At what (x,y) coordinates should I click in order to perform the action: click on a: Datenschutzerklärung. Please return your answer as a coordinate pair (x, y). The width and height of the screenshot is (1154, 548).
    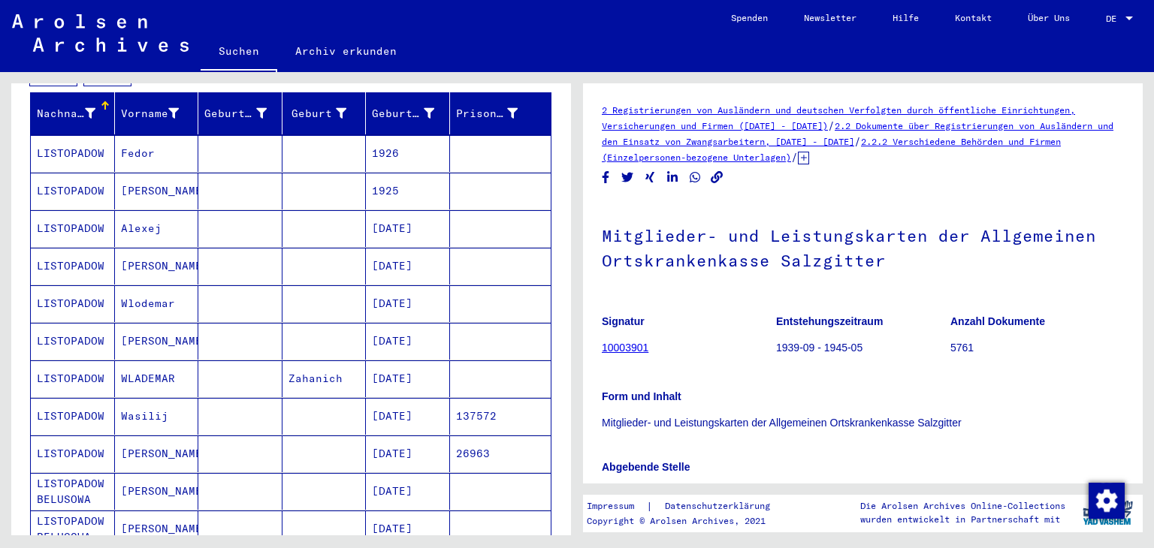
    Looking at the image, I should click on (720, 506).